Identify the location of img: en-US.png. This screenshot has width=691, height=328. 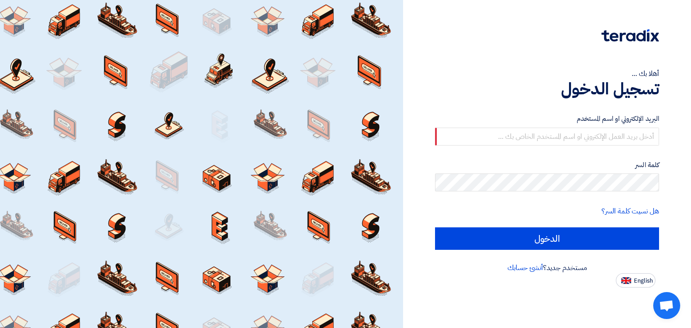
(626, 281).